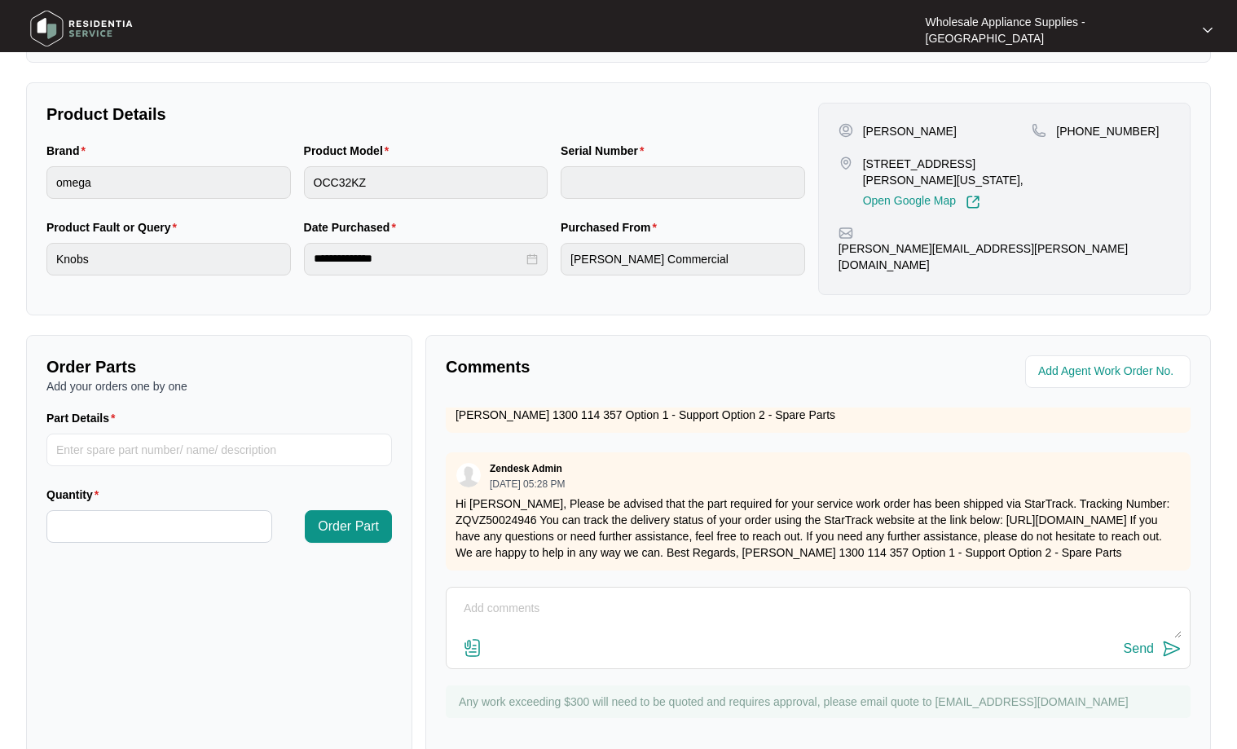 The height and width of the screenshot is (749, 1237). I want to click on img: dropdown arrow, so click(1208, 30).